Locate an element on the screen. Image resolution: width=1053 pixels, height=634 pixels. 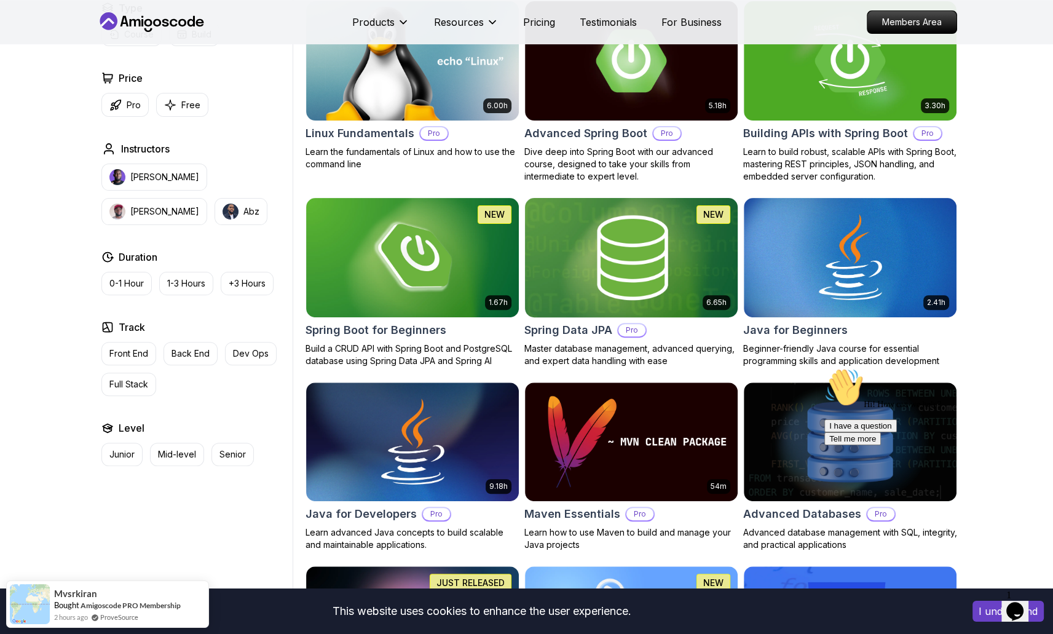
p: 3.30h is located at coordinates (935, 106).